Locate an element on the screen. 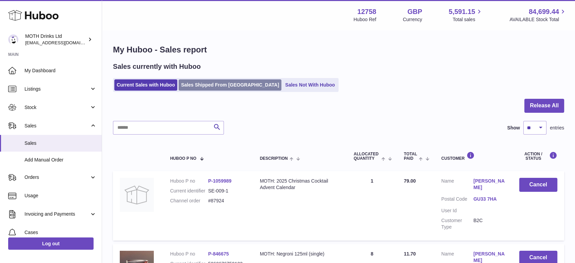 This screenshot has width=575, height=263. span: 84,699.44 is located at coordinates (544, 12).